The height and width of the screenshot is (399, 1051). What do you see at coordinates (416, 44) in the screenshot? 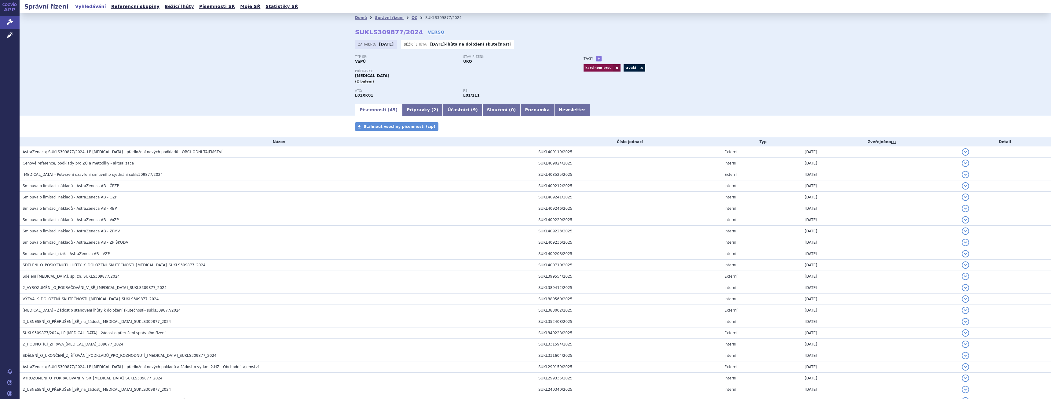
I see `span: Běžící lhůta:` at bounding box center [416, 44].